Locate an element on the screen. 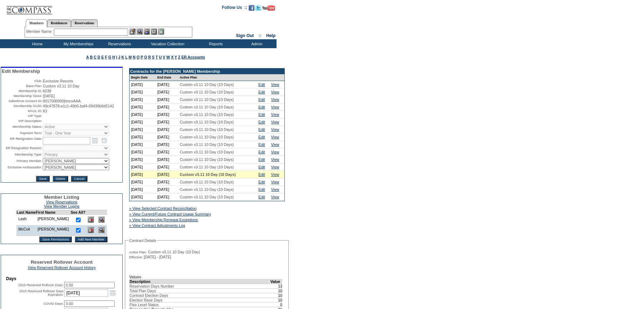  span: Contract Election Days is located at coordinates (149, 295).